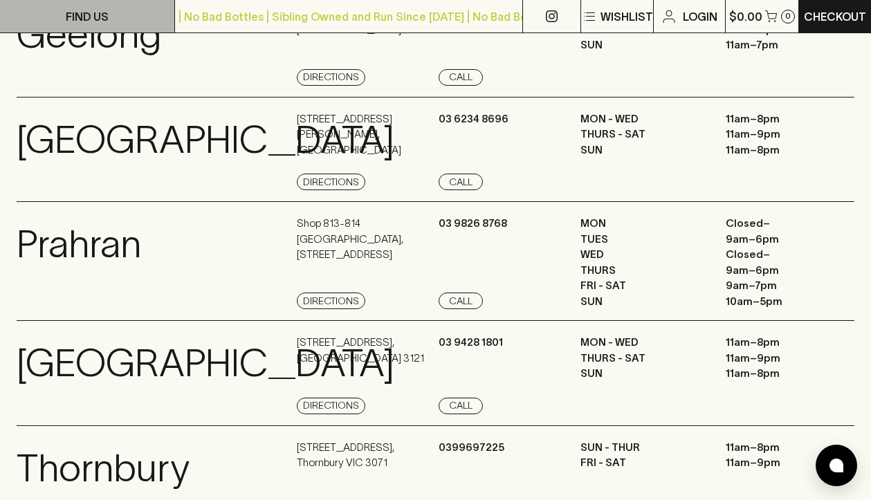 The height and width of the screenshot is (500, 871). Describe the element at coordinates (700, 17) in the screenshot. I see `p: Login` at that location.